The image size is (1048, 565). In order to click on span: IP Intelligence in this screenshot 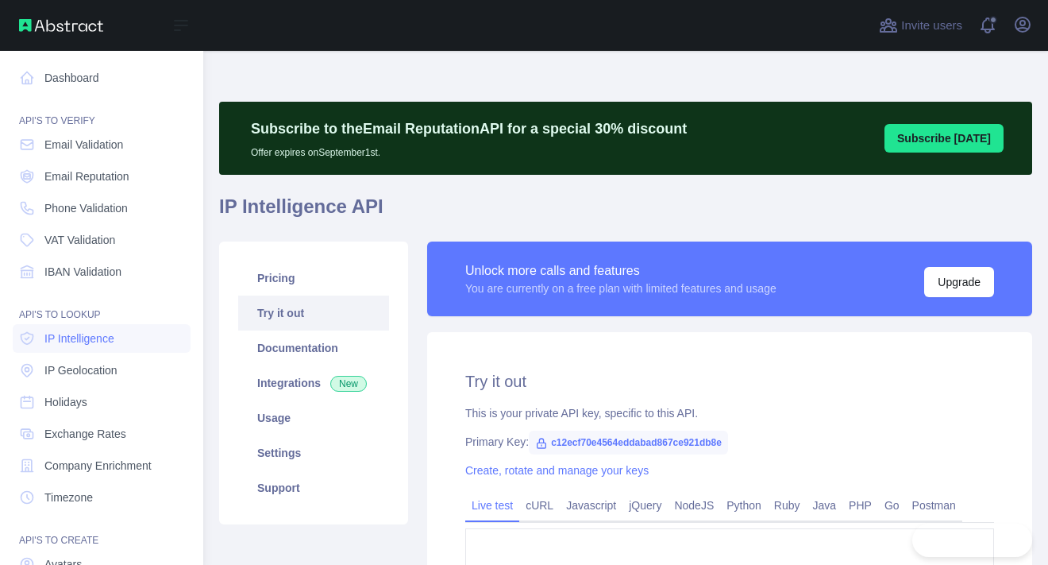, I will do `click(79, 338)`.